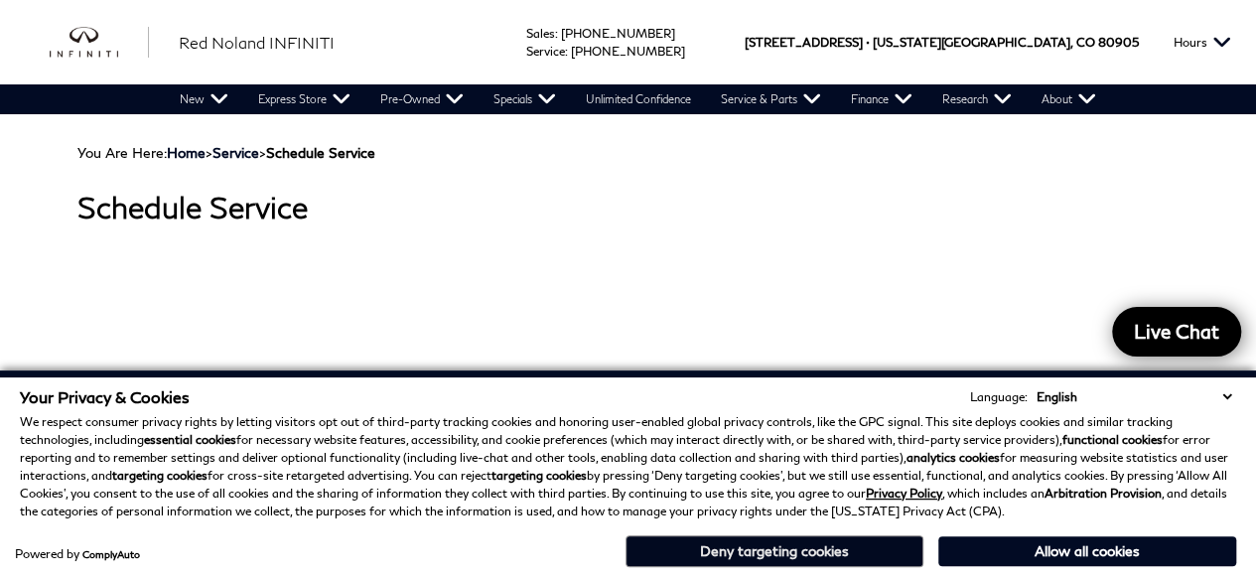  What do you see at coordinates (904, 493) in the screenshot?
I see `u: Privacy Policy` at bounding box center [904, 493].